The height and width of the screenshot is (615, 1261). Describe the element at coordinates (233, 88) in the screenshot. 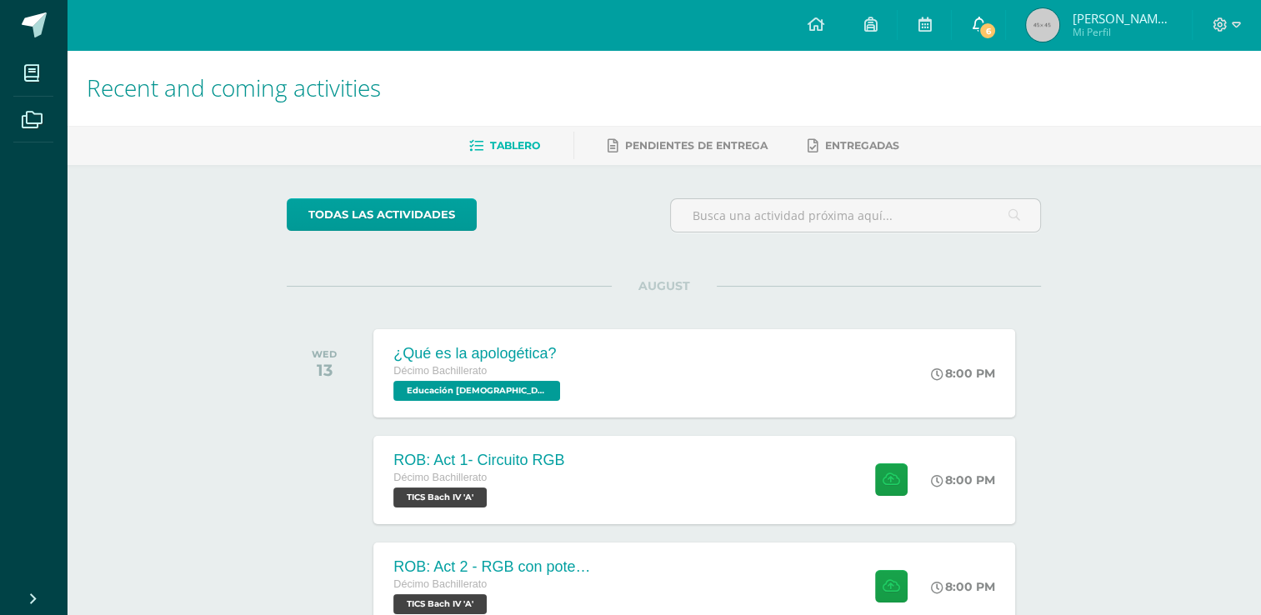

I see `span: Recent and coming activities` at that location.